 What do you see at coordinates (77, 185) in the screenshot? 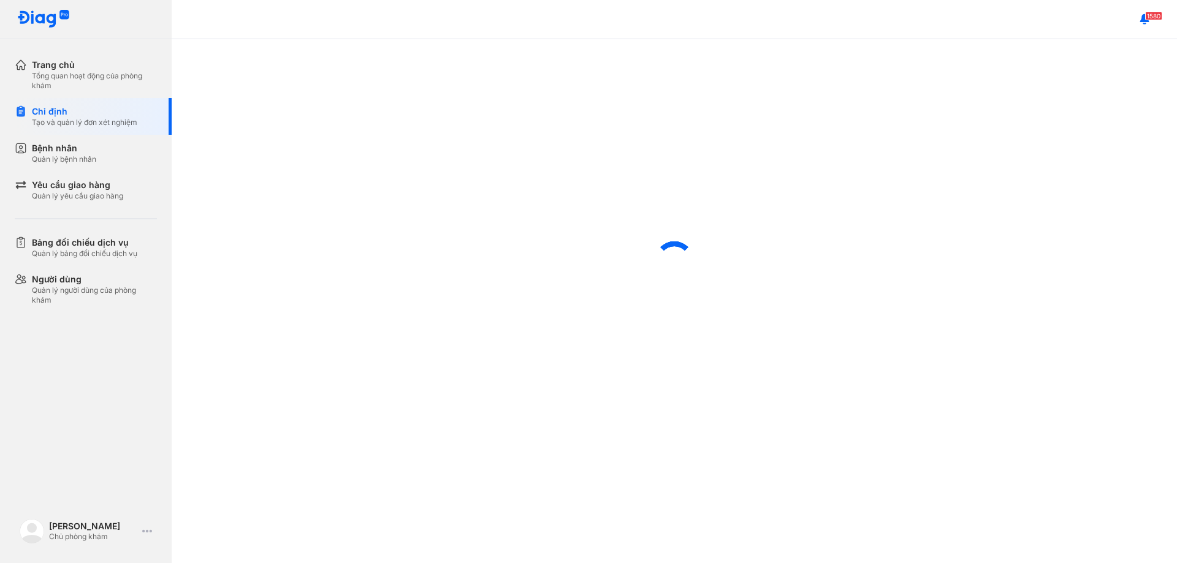
I see `div: Yêu cầu giao hàng` at bounding box center [77, 185].